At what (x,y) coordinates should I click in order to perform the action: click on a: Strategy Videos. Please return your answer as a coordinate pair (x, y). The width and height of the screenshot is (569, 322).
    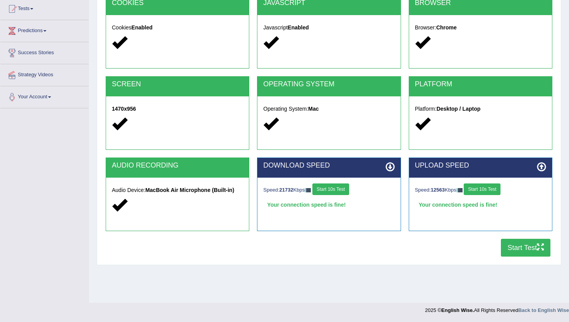
    Looking at the image, I should click on (45, 74).